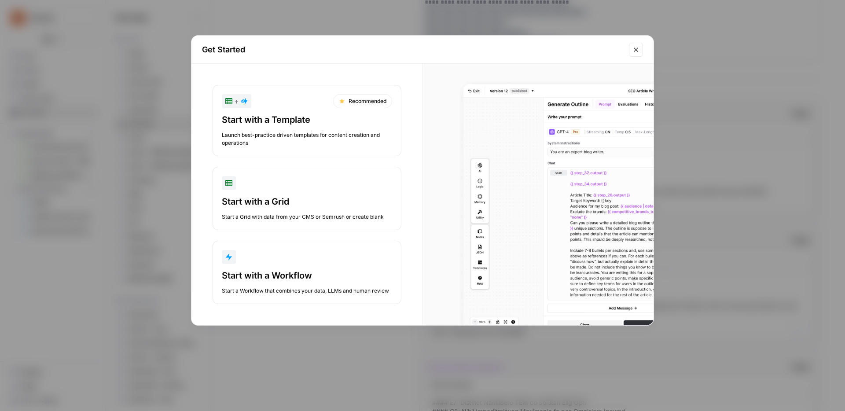 The image size is (845, 411). I want to click on div: Start with a Workflow, so click(307, 276).